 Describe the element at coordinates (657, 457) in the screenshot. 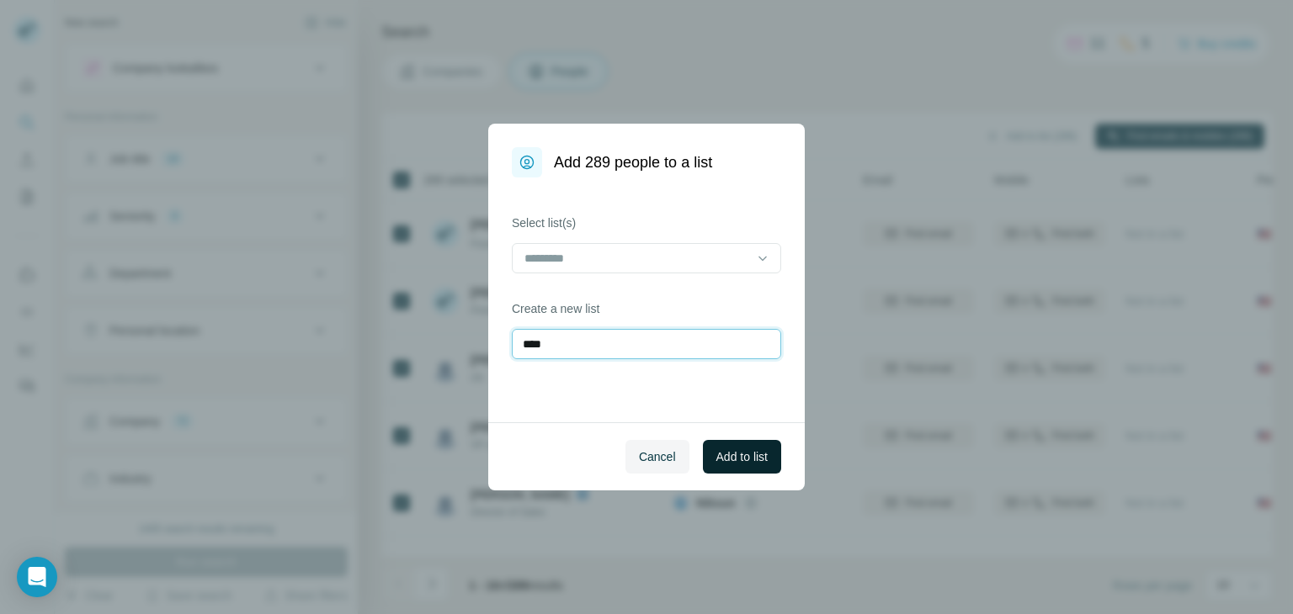

I see `span: Cancel` at that location.